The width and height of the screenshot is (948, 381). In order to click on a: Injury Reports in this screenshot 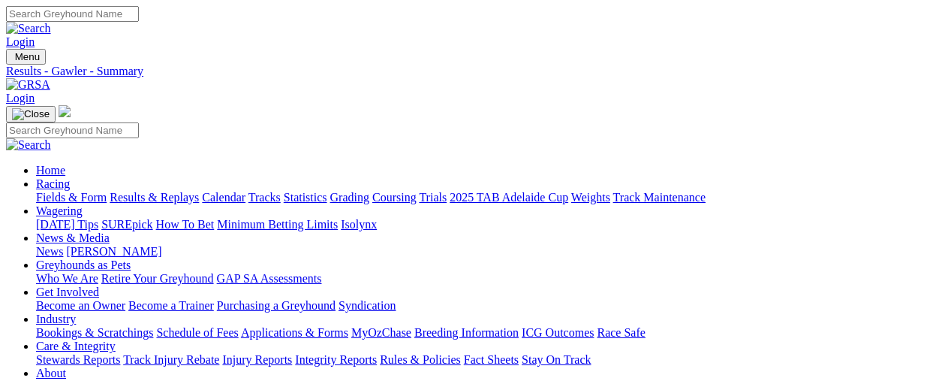, I will do `click(257, 359)`.